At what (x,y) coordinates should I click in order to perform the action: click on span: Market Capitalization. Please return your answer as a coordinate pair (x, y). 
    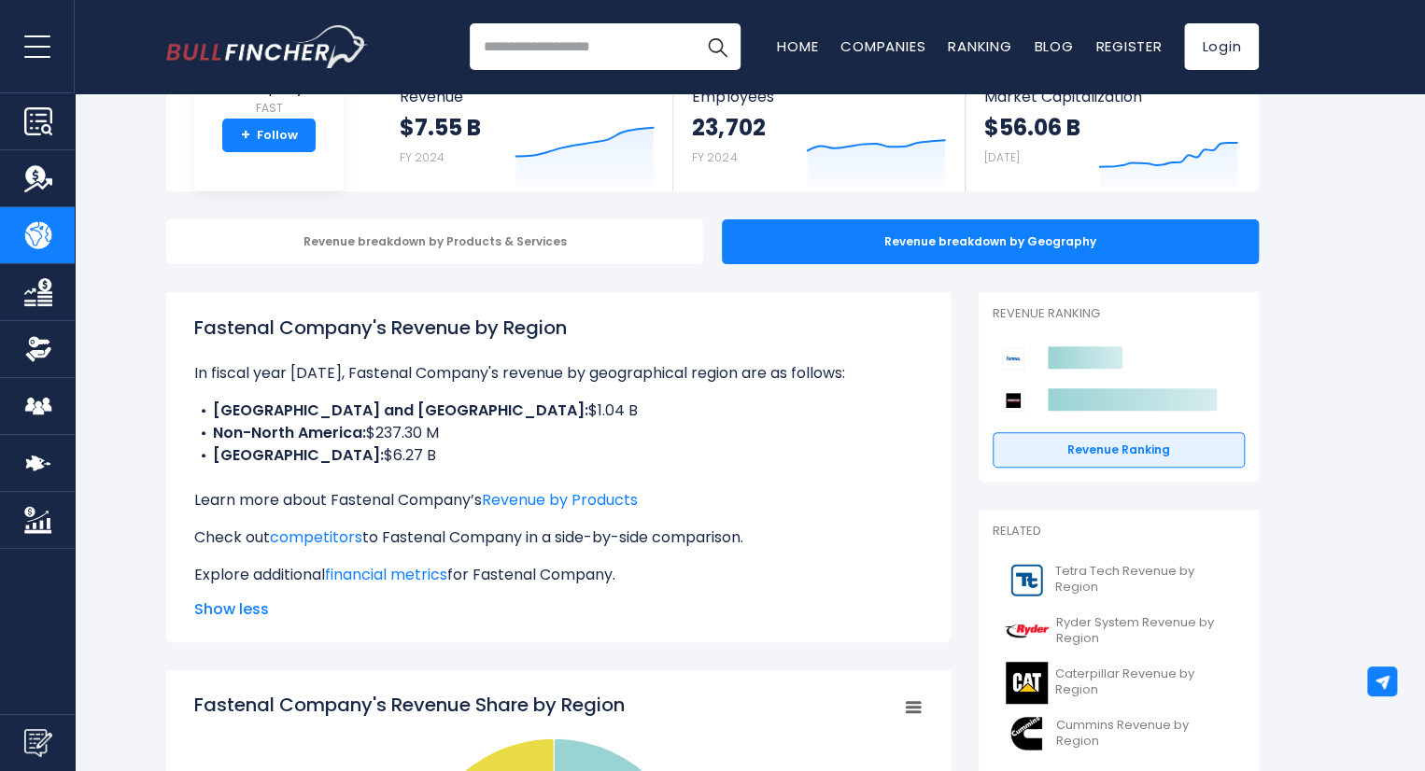
    Looking at the image, I should click on (1111, 96).